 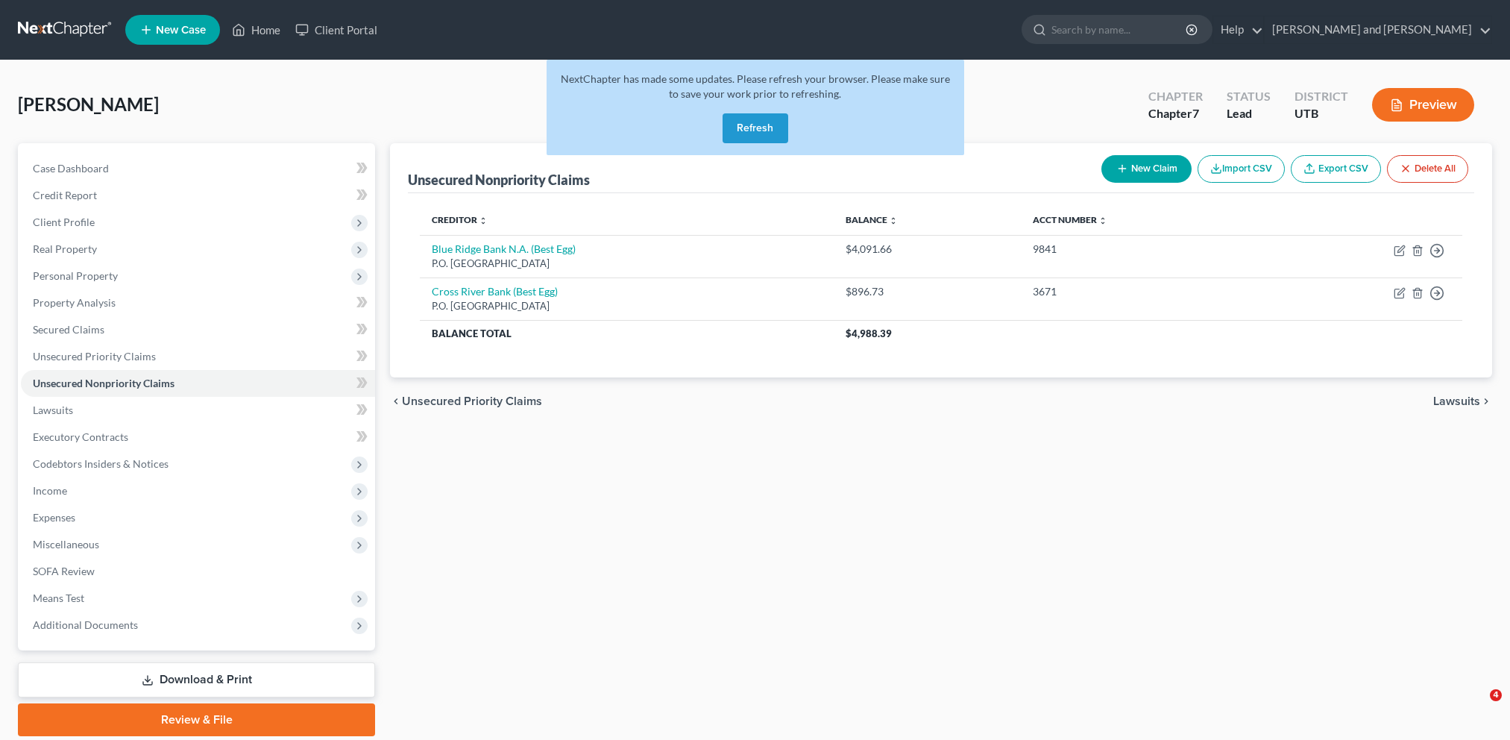 I want to click on a: Acct Number unfold_more, so click(x=1070, y=219).